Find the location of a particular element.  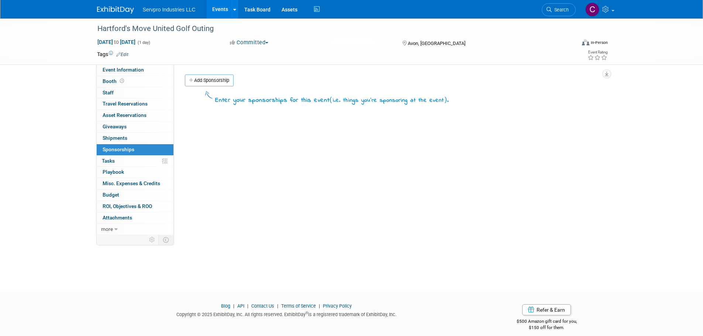

span: Attachments is located at coordinates (117, 218).